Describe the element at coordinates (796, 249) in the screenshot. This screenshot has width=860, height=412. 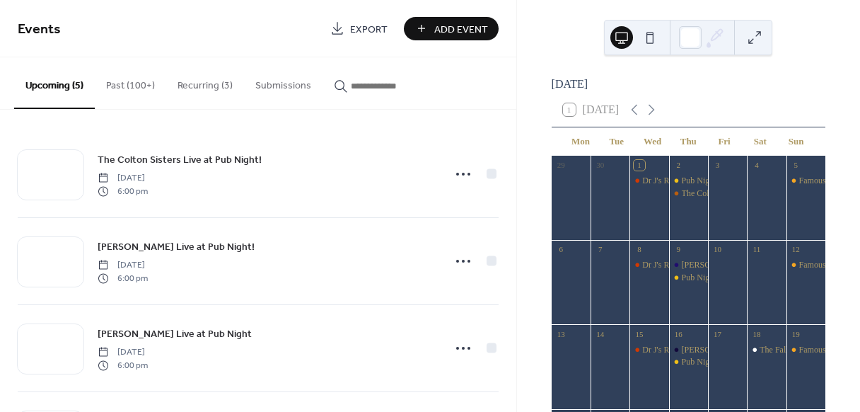
I see `div: 12` at that location.